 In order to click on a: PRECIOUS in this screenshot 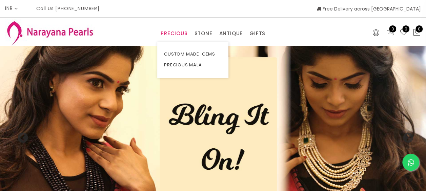, I will do `click(174, 34)`.